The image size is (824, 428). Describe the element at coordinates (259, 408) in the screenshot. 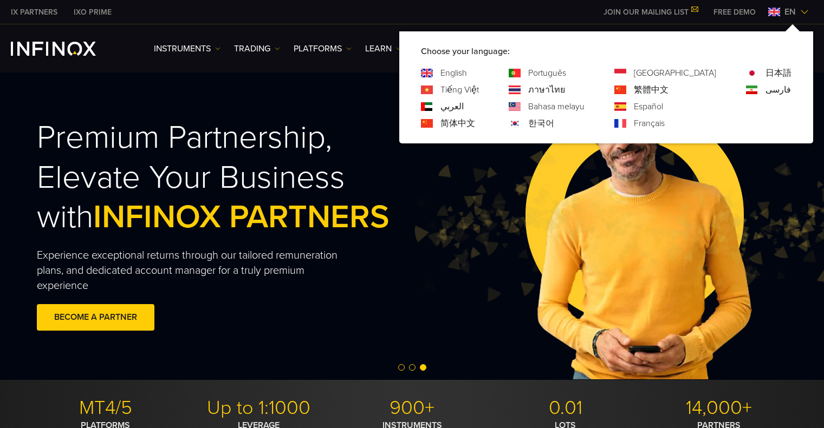

I see `p: Up to 1:1000` at that location.